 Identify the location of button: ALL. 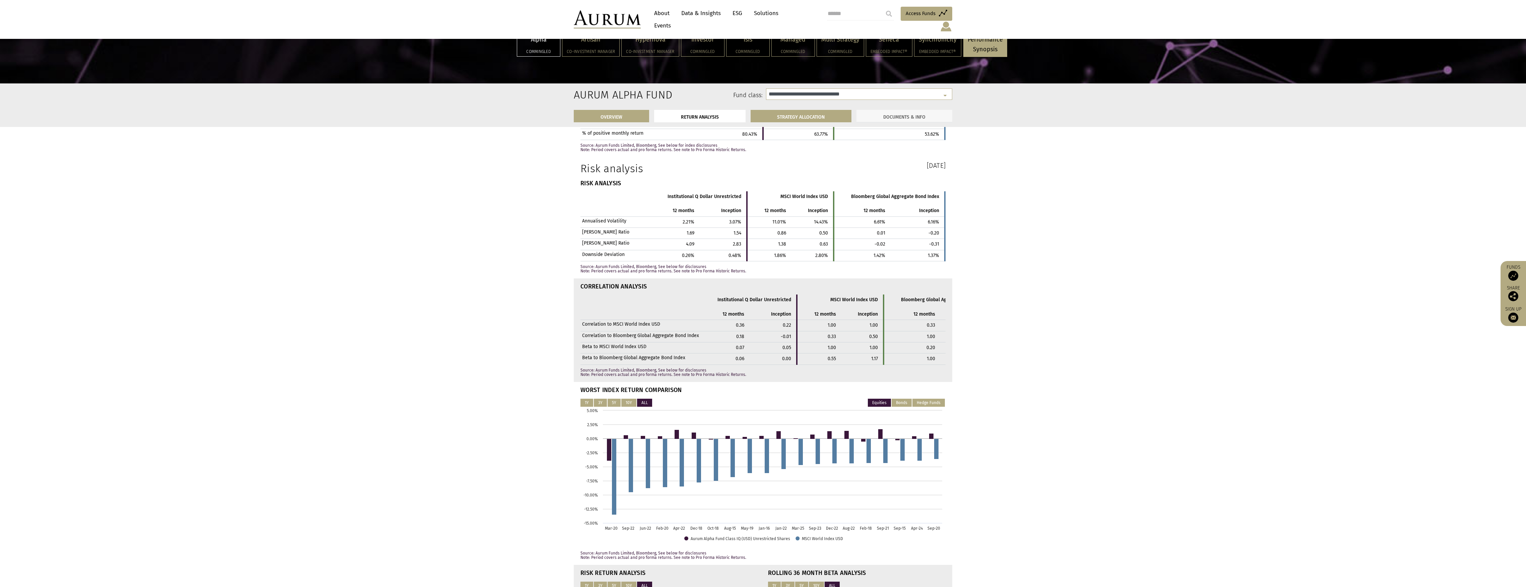
(644, 402).